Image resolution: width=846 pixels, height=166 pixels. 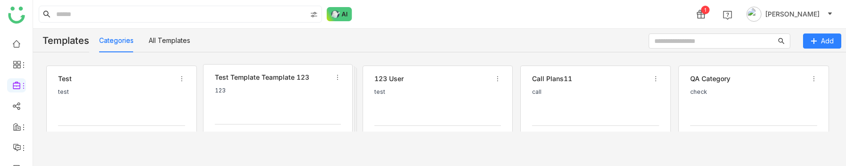 What do you see at coordinates (61, 41) in the screenshot?
I see `div: Templates` at bounding box center [61, 41].